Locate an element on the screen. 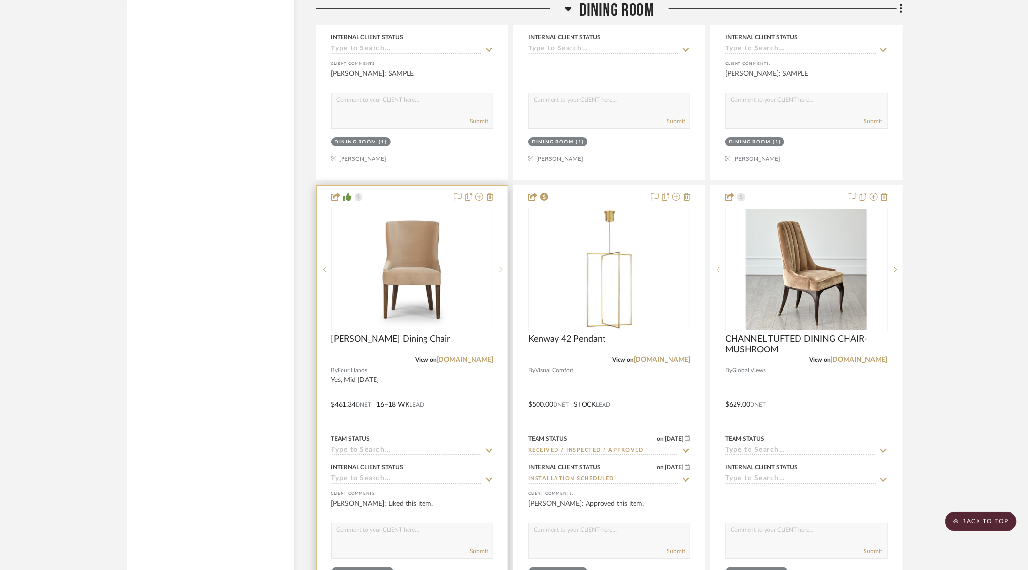 The width and height of the screenshot is (1028, 570). span: Visual Comfort is located at coordinates (554, 371).